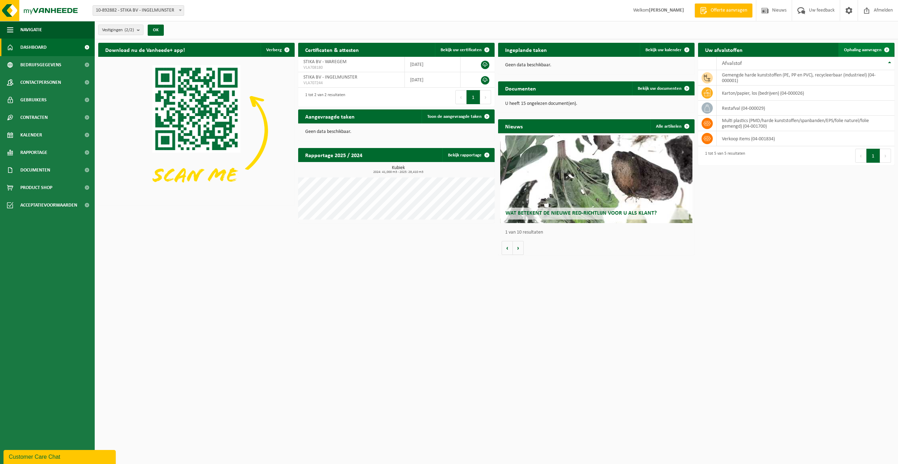 The width and height of the screenshot is (898, 464). What do you see at coordinates (724, 11) in the screenshot?
I see `a: Offerte aanvragen` at bounding box center [724, 11].